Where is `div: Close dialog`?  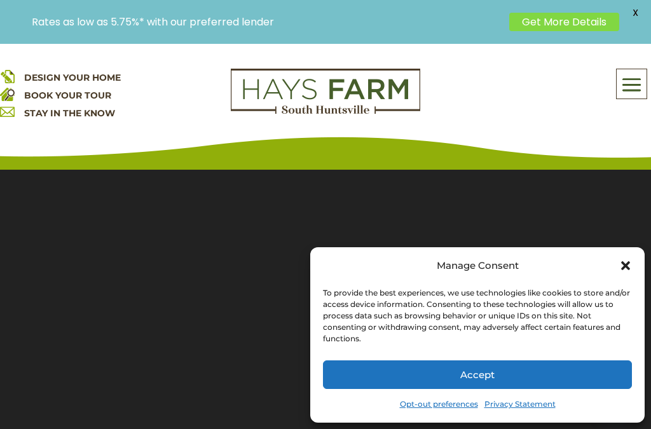
div: Close dialog is located at coordinates (625, 266).